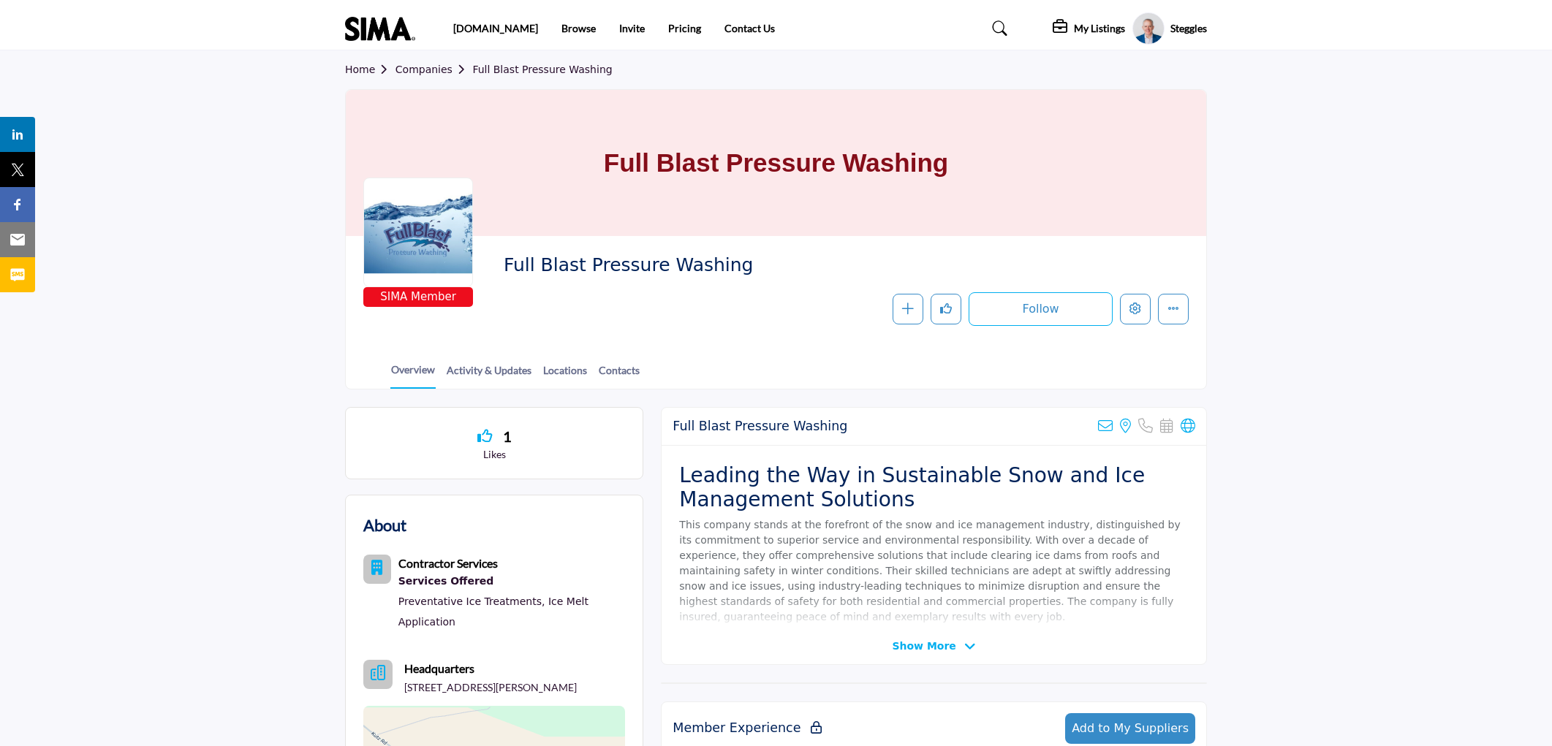 The image size is (1552, 746). What do you see at coordinates (448, 564) in the screenshot?
I see `a: Contractor Services` at bounding box center [448, 564].